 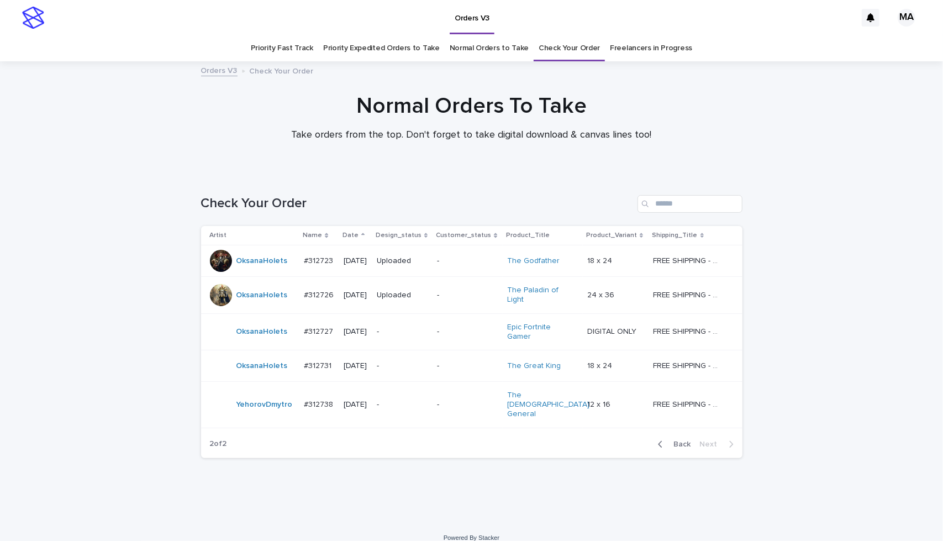 I want to click on a: Normal Orders to Take, so click(x=489, y=48).